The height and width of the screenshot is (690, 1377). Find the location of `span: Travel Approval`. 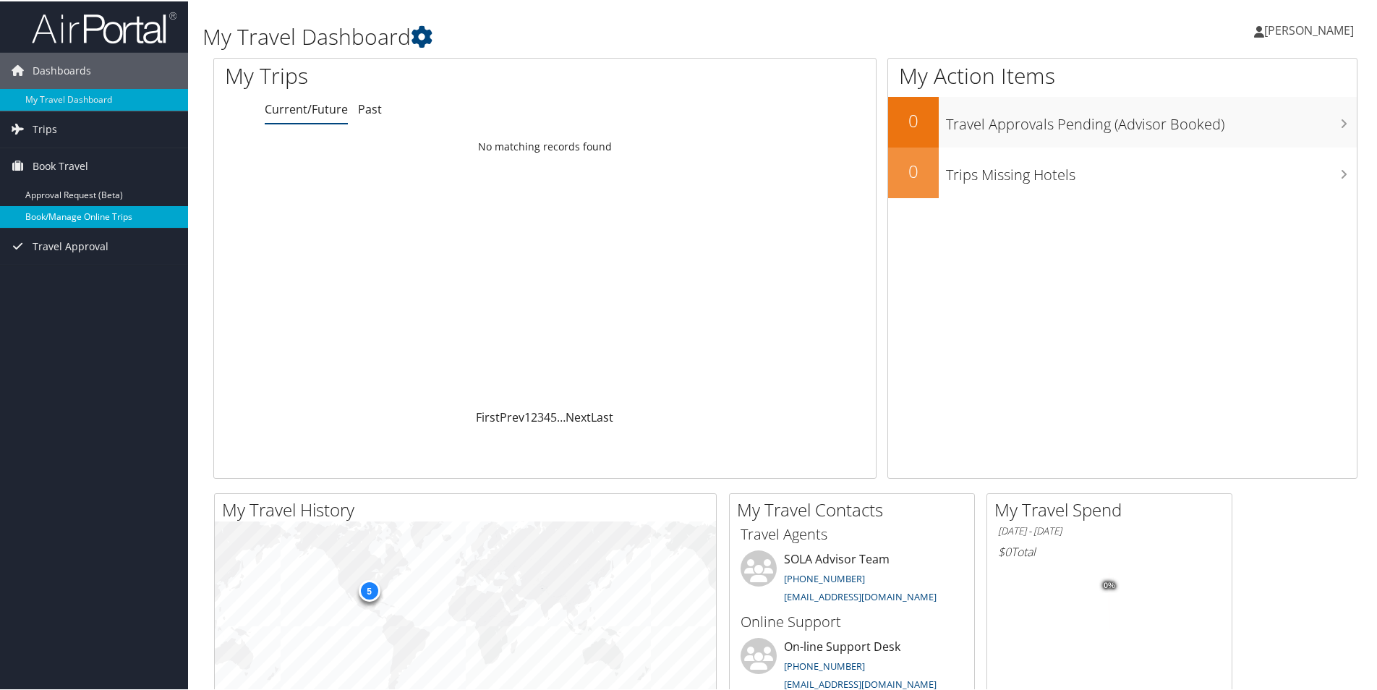

span: Travel Approval is located at coordinates (70, 245).